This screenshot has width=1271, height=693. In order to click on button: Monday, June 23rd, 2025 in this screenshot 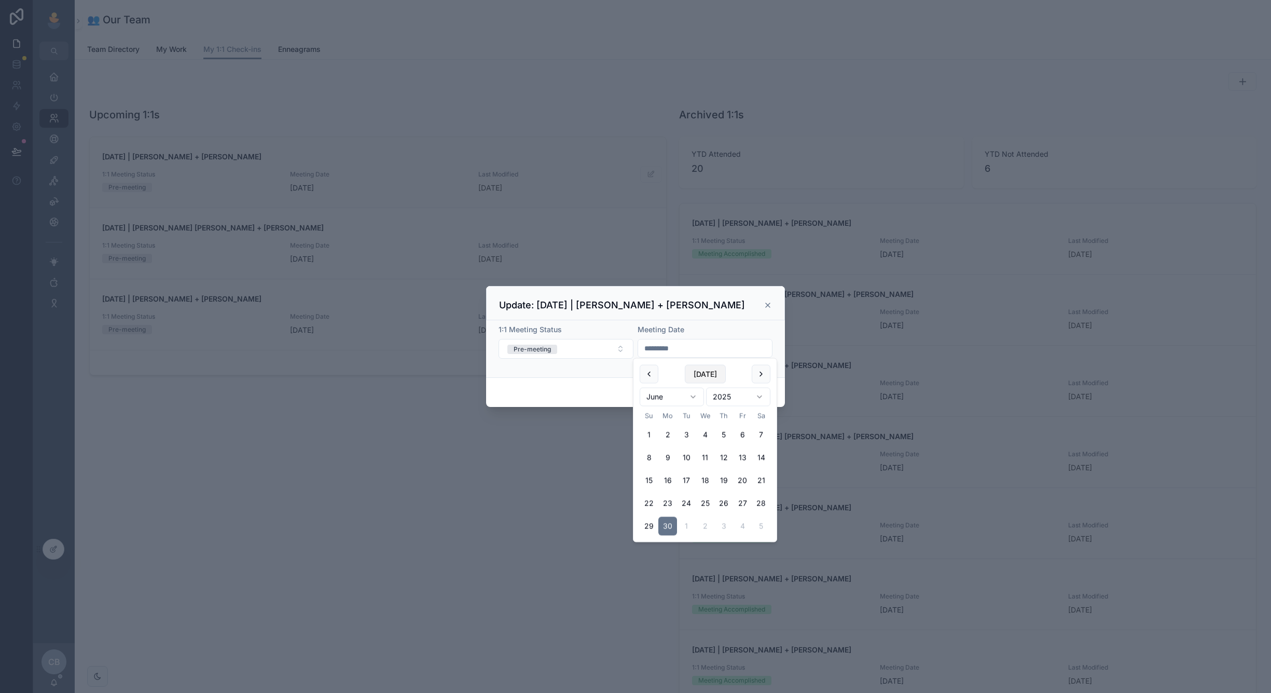, I will do `click(668, 503)`.